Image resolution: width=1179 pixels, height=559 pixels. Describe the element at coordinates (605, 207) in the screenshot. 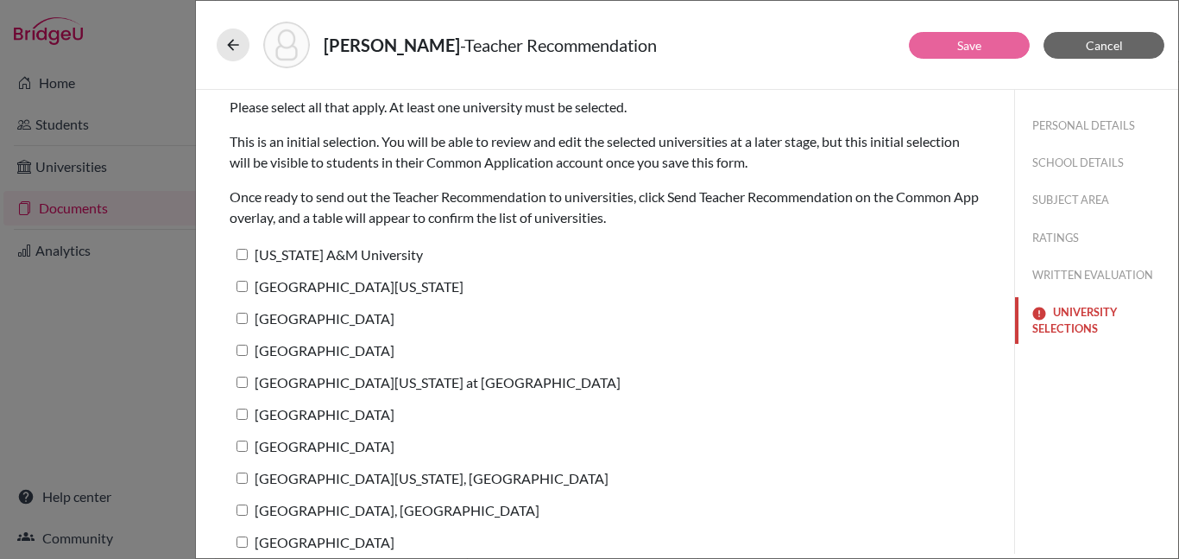

I see `p: Once ready to send out the Teacher Recommendation to universities, click Send Teacher Recommendat...` at that location.